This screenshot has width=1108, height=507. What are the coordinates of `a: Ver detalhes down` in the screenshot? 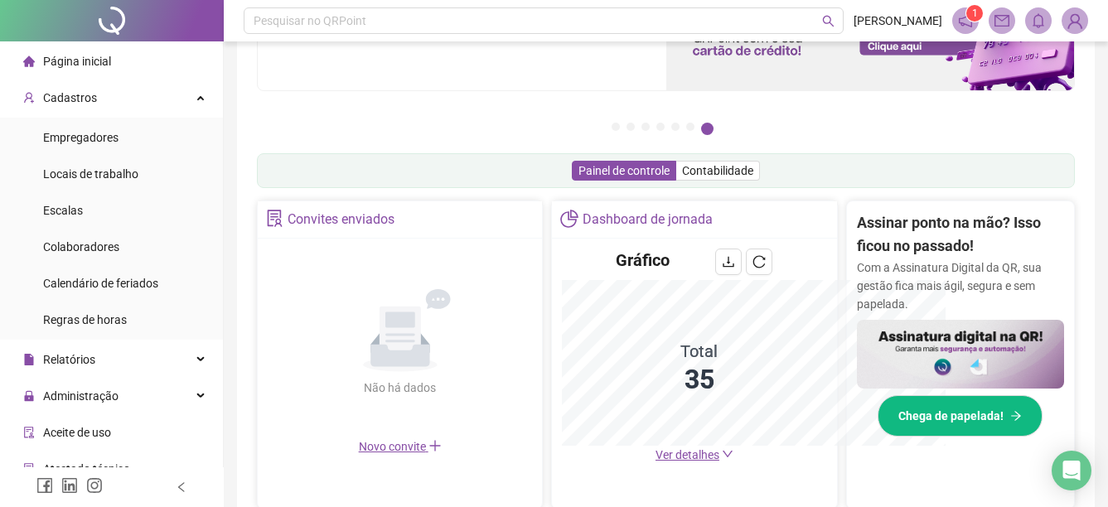 It's located at (695, 455).